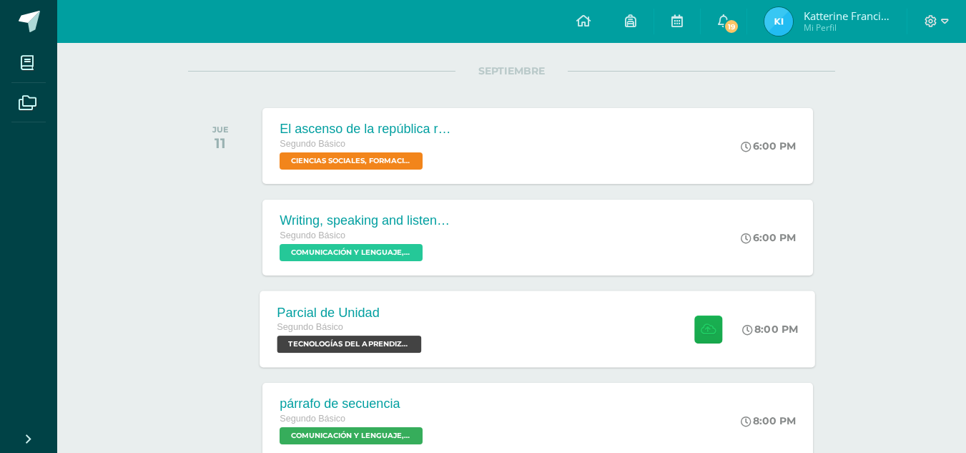 This screenshot has height=453, width=966. Describe the element at coordinates (220, 129) in the screenshot. I see `div: JUE` at that location.